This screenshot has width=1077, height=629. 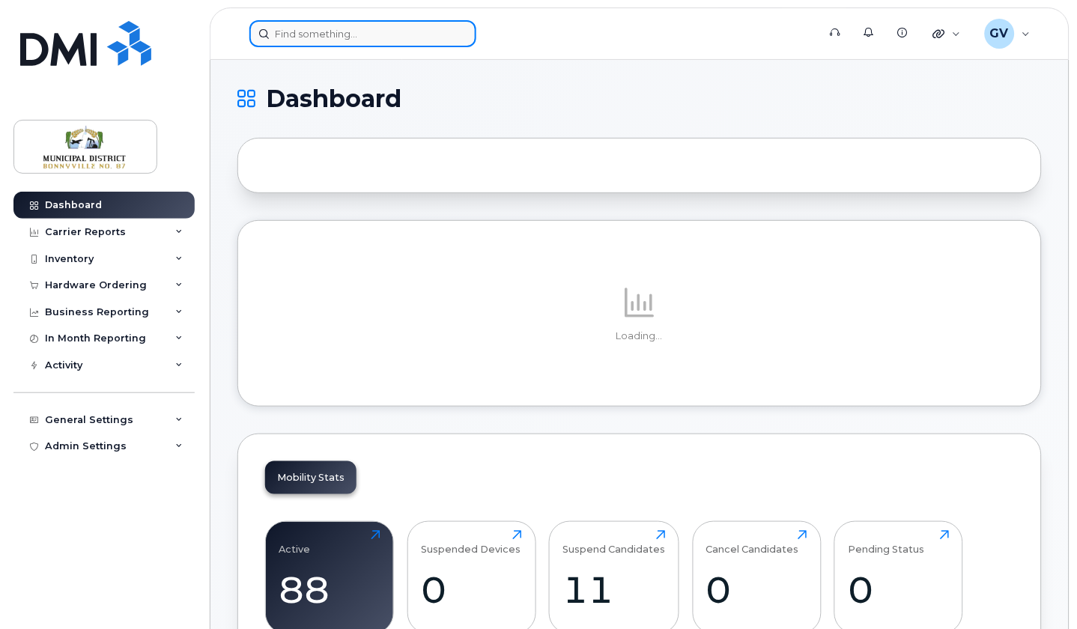 What do you see at coordinates (753, 542) in the screenshot?
I see `div: Cancel Candidates` at bounding box center [753, 542].